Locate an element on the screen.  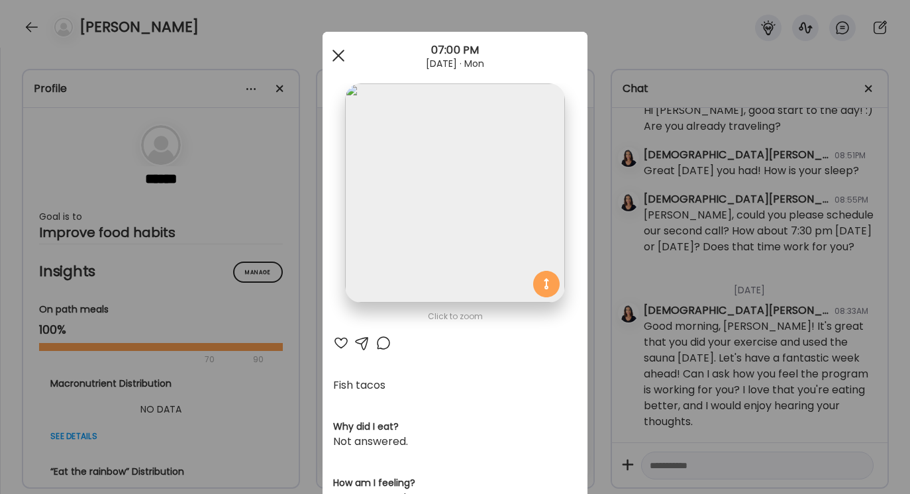
div: Fish tacos is located at coordinates (455, 385).